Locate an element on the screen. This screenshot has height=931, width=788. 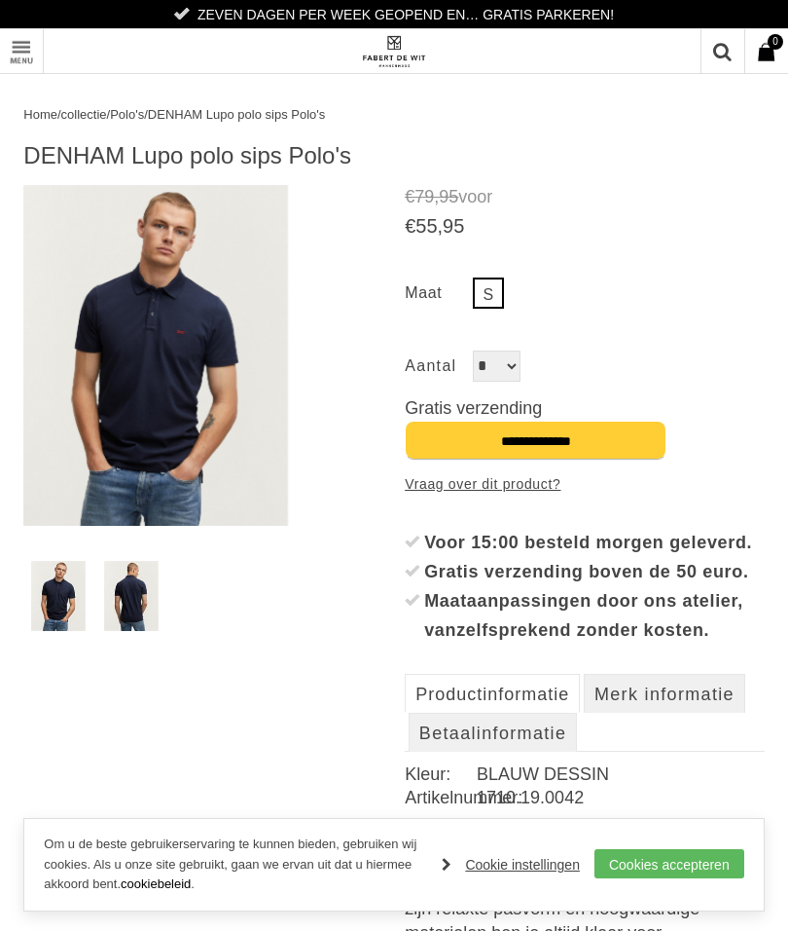
a: S is located at coordinates (489, 293).